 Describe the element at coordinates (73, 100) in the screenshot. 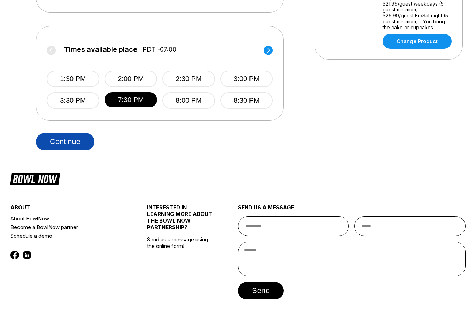

I see `button: 3:30 PM` at that location.